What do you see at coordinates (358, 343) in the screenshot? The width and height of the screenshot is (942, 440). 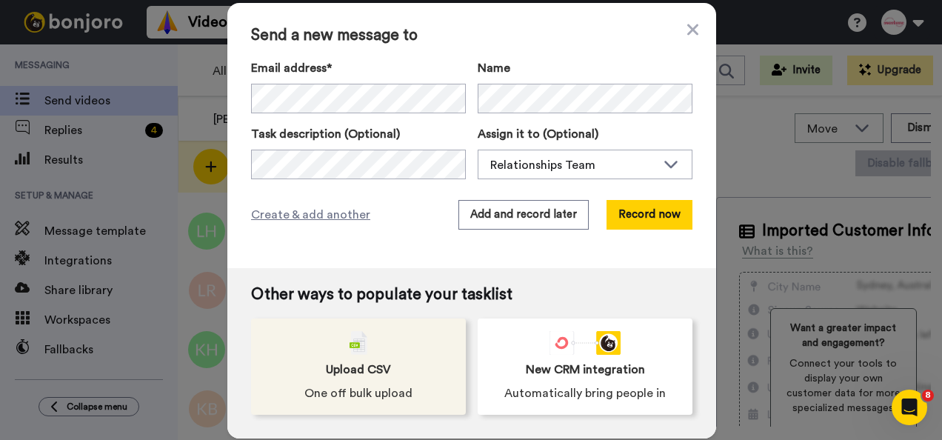 I see `img: csv-grey.png` at bounding box center [358, 343].